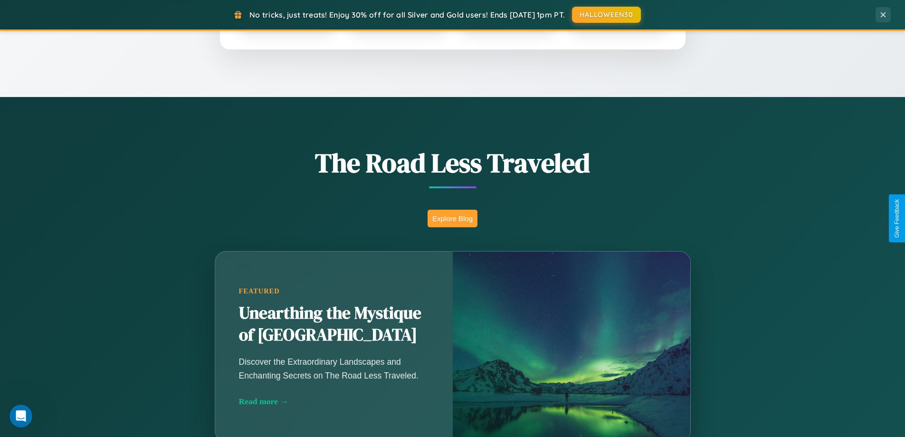  I want to click on h1: The Road Less Traveled, so click(453, 163).